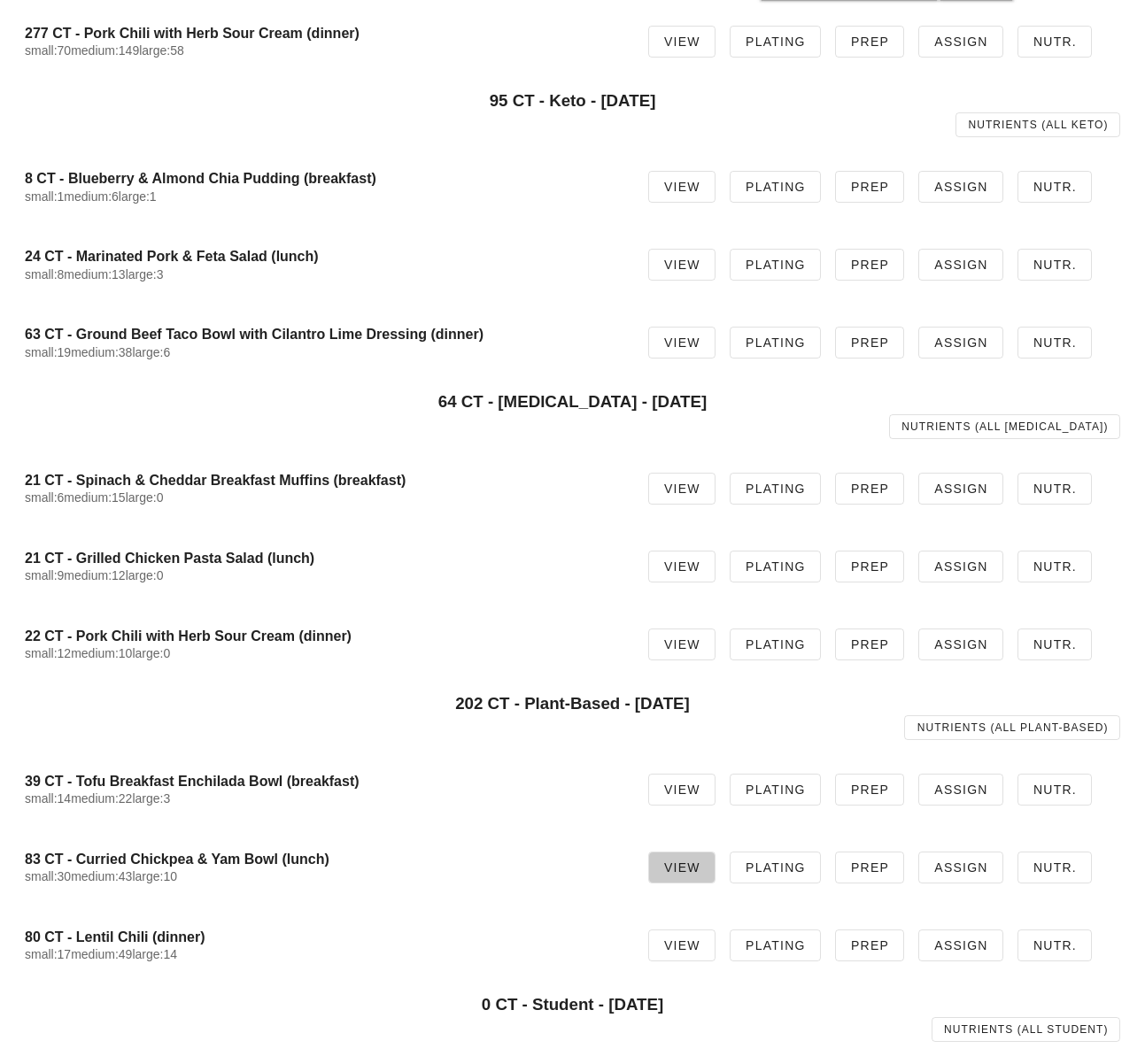 Image resolution: width=1145 pixels, height=1064 pixels. I want to click on a: Nutrients (all Keto), so click(1038, 125).